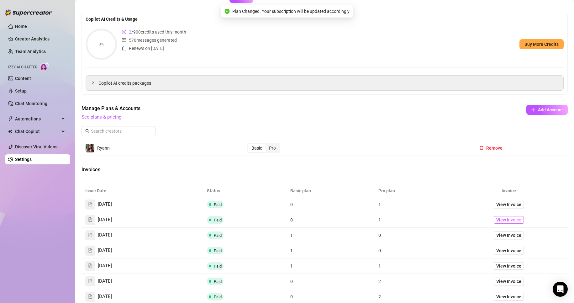 Image resolution: width=574 pixels, height=303 pixels. I want to click on a: See plans & pricing, so click(101, 117).